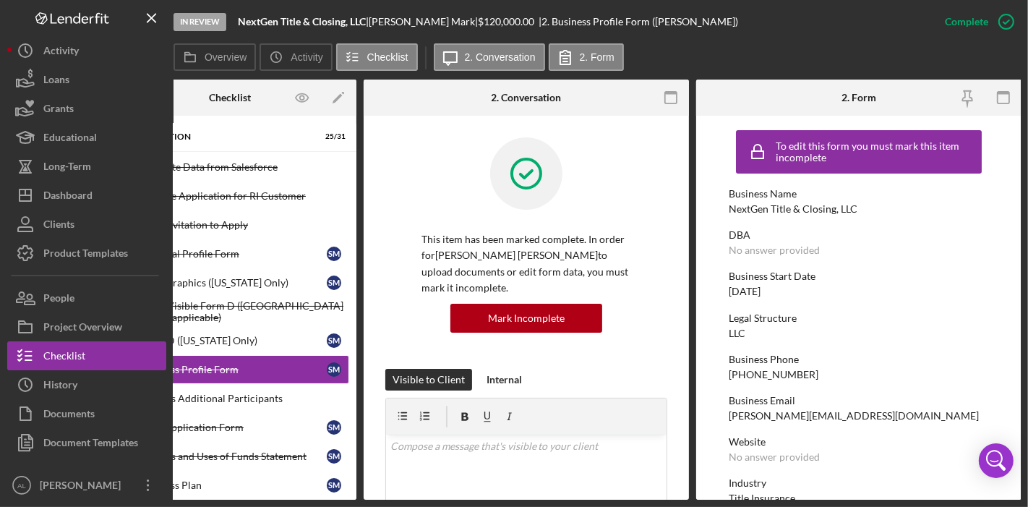 The width and height of the screenshot is (1028, 507). What do you see at coordinates (87, 414) in the screenshot?
I see `button: Documents` at bounding box center [87, 414].